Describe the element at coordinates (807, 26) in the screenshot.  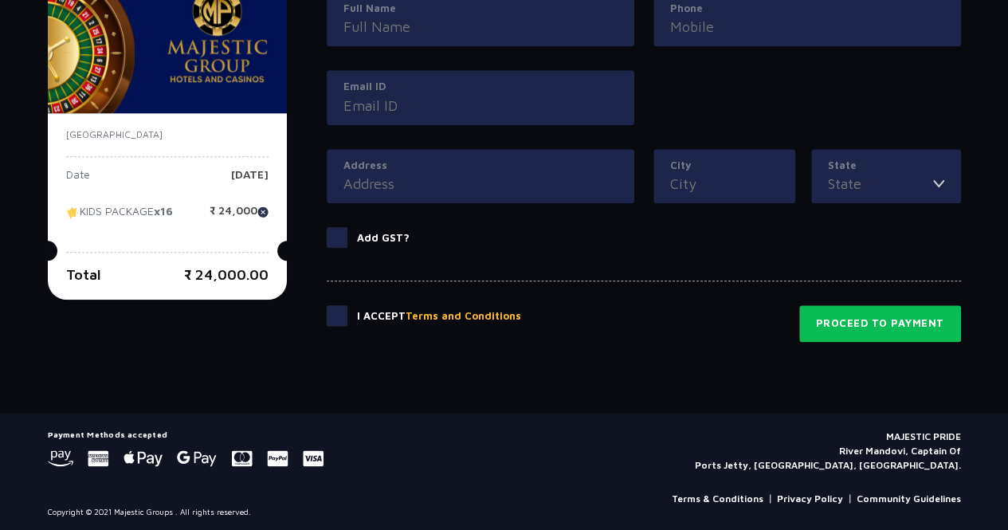
I see `input: Mobile` at that location.